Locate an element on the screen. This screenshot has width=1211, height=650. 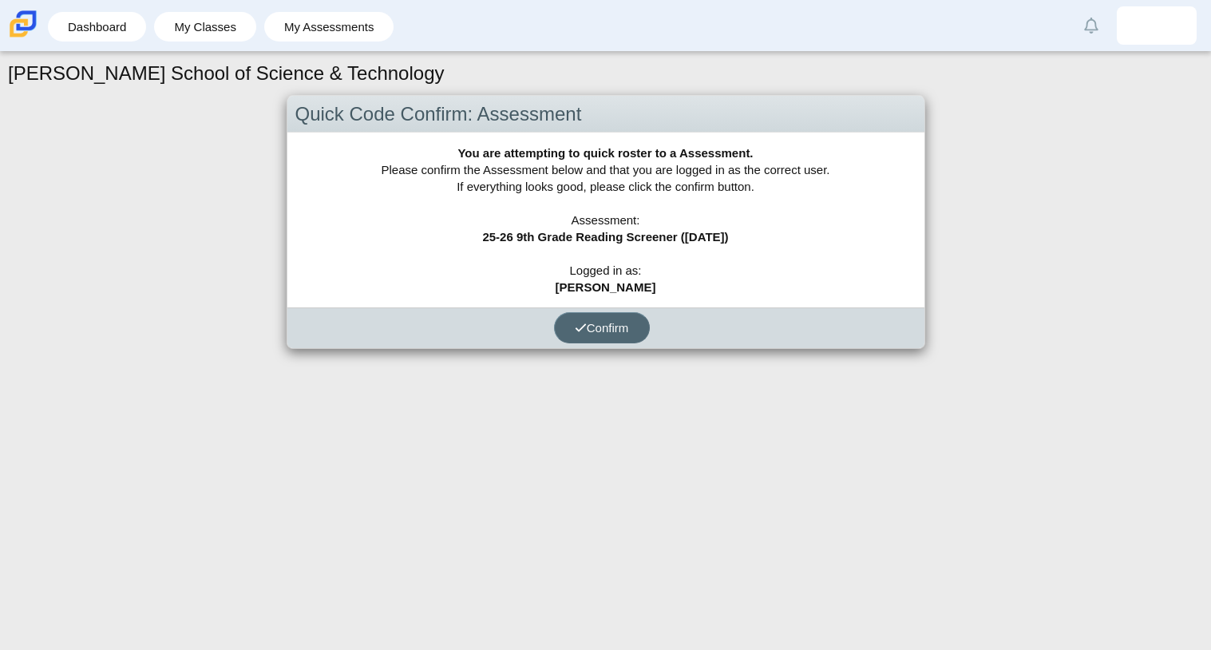
div: Quick Code Confirm: Assessment is located at coordinates (606, 114).